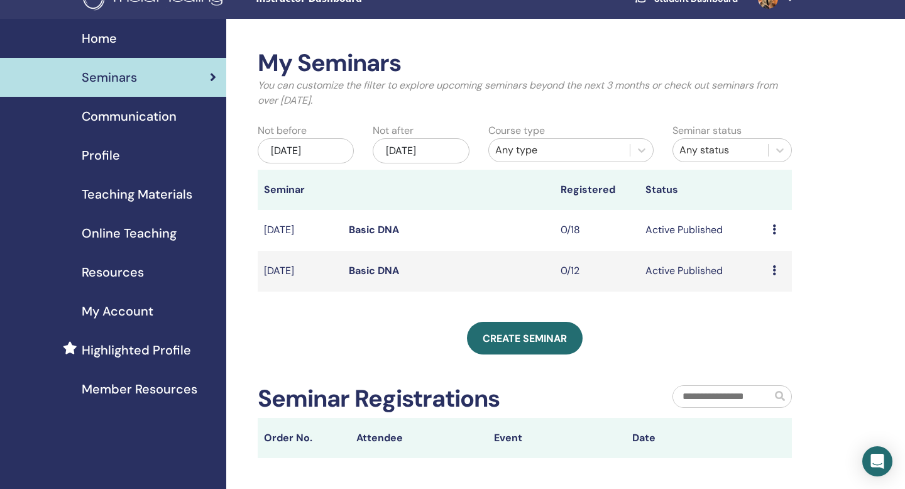 Image resolution: width=905 pixels, height=489 pixels. I want to click on a: Create seminar, so click(525, 338).